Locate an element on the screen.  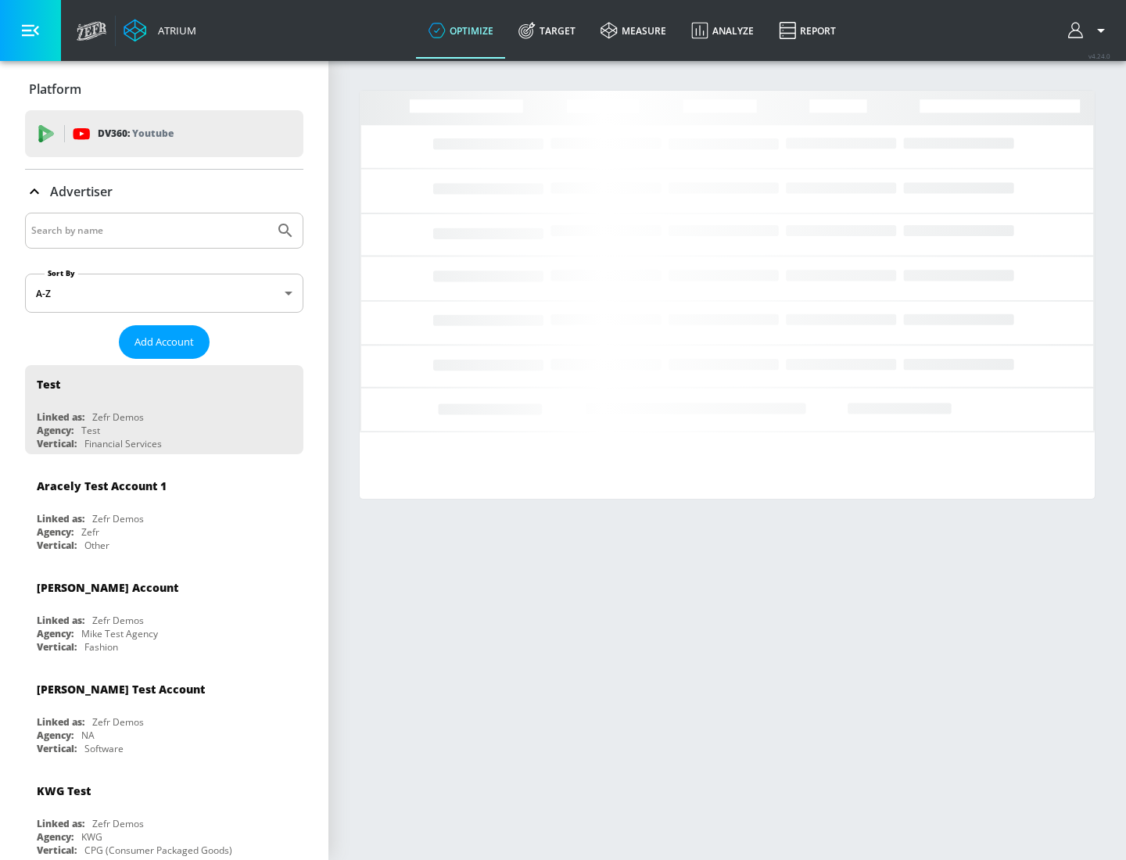
div: KWG is located at coordinates (92, 837).